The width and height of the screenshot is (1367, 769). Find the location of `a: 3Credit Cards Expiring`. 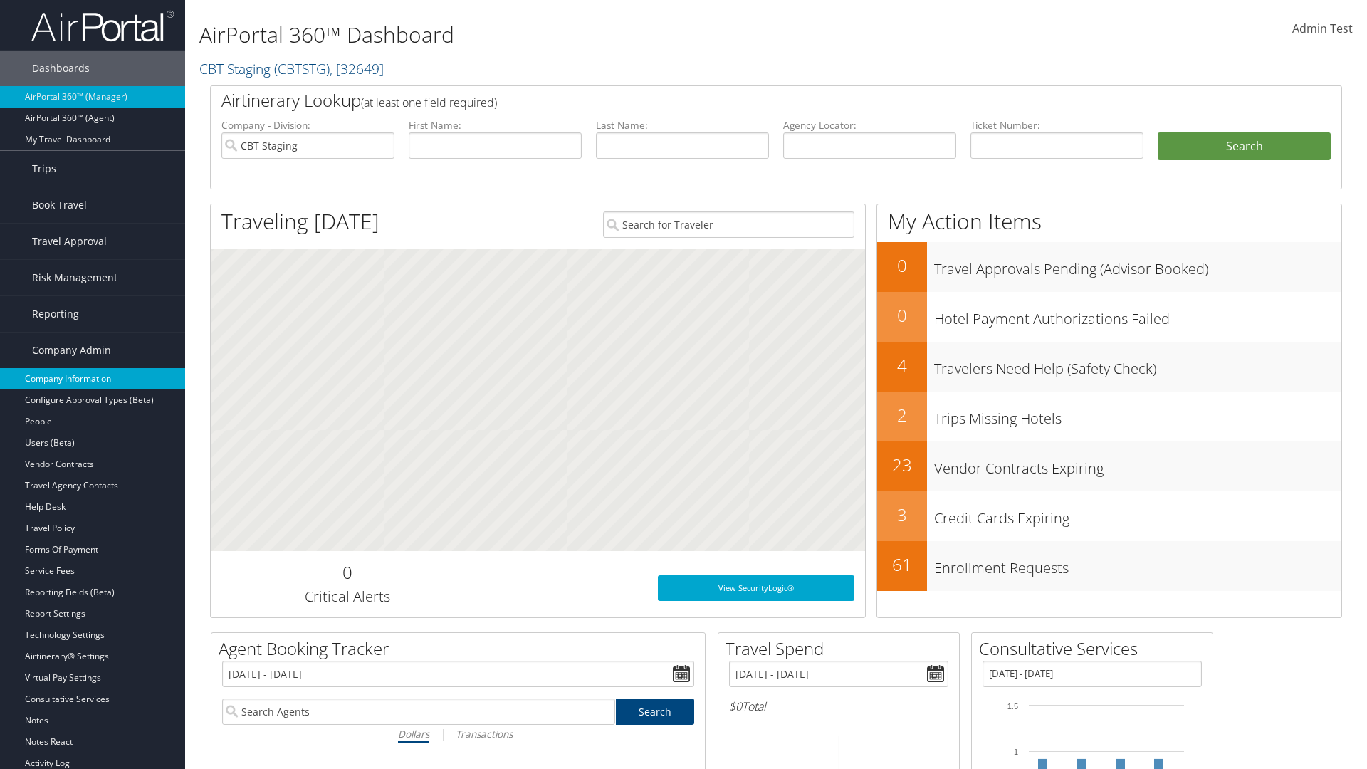

a: 3Credit Cards Expiring is located at coordinates (1109, 516).